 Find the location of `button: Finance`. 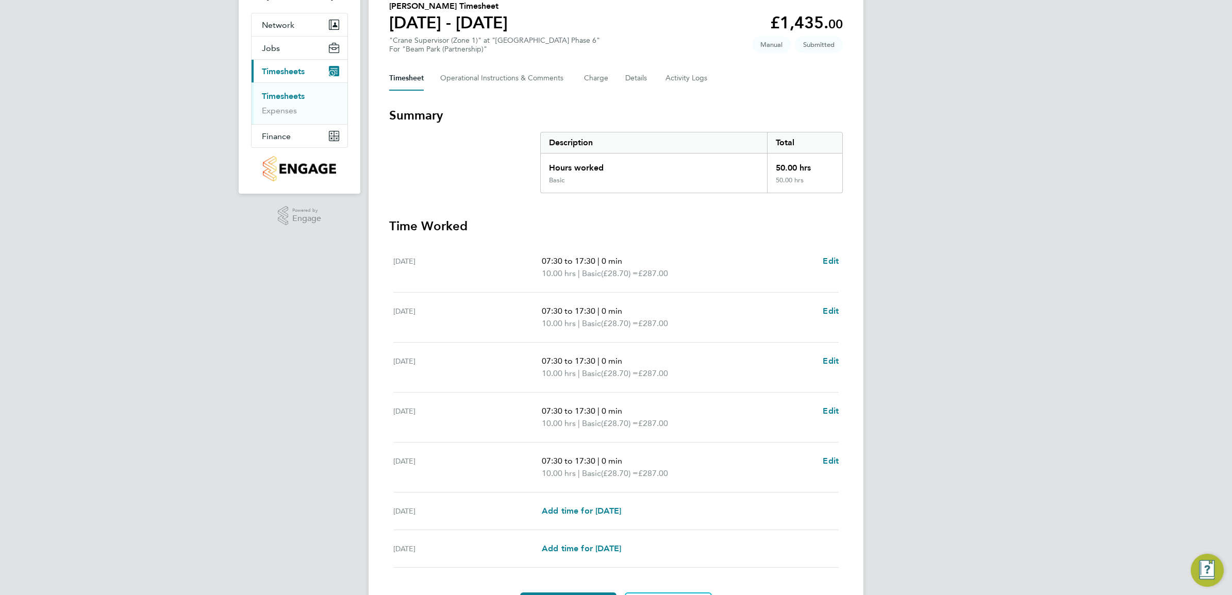

button: Finance is located at coordinates (299, 136).